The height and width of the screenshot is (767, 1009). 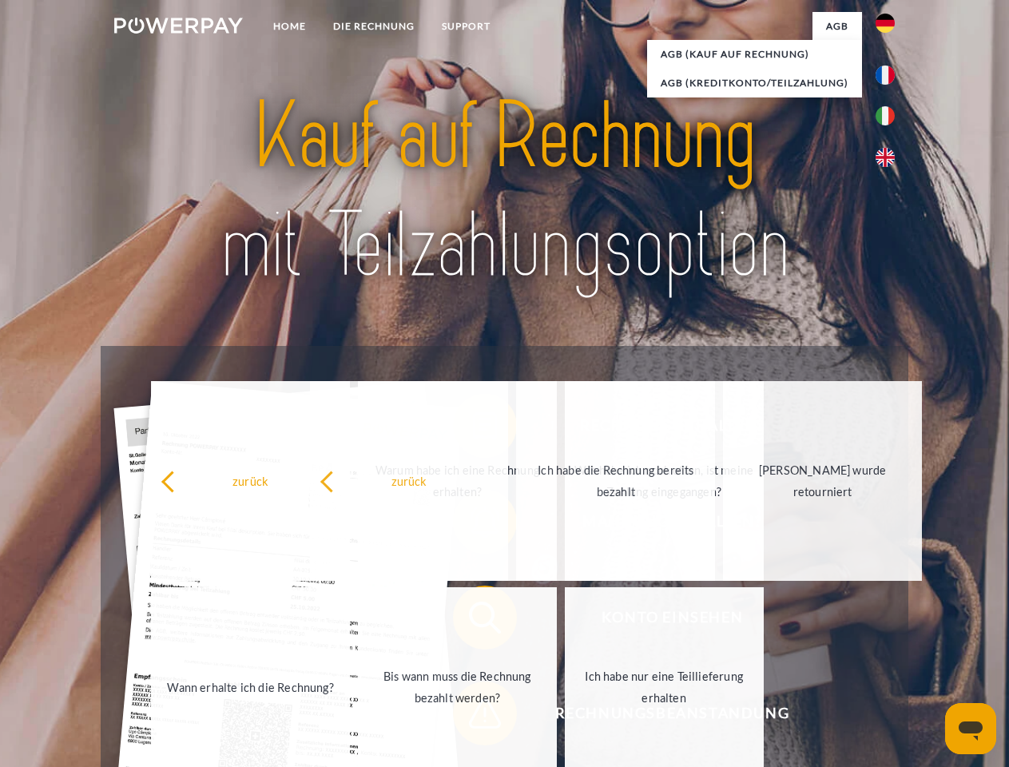 What do you see at coordinates (885, 23) in the screenshot?
I see `img: de` at bounding box center [885, 23].